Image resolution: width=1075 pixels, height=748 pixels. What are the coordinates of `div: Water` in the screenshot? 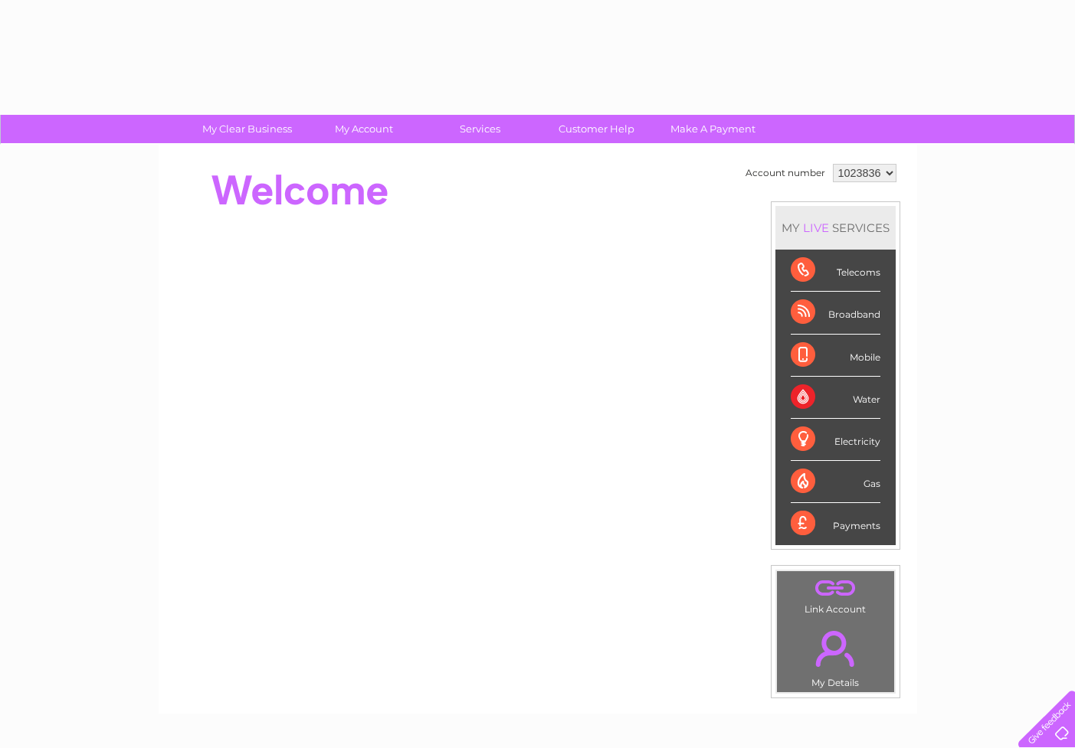 It's located at (835, 398).